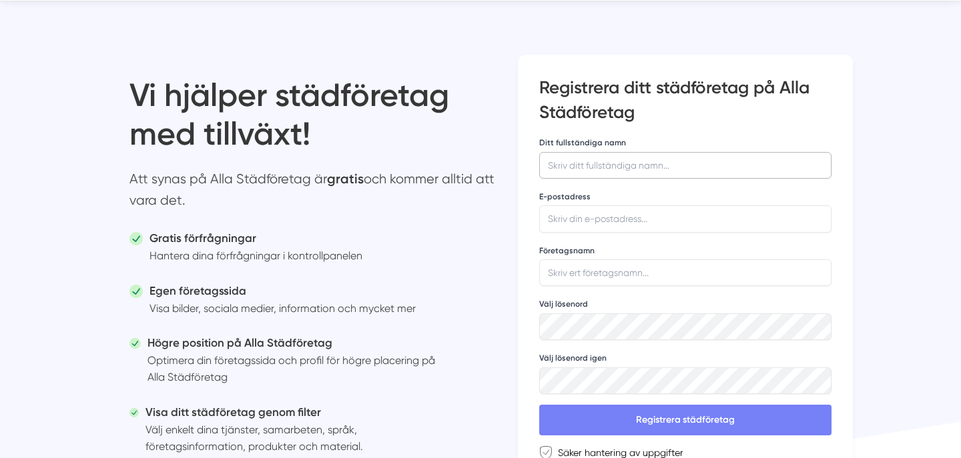 This screenshot has width=961, height=458. I want to click on p: Välj enkelt dina tjänster, samarbeten, språk, företagsinformation, produkter och material., so click(299, 438).